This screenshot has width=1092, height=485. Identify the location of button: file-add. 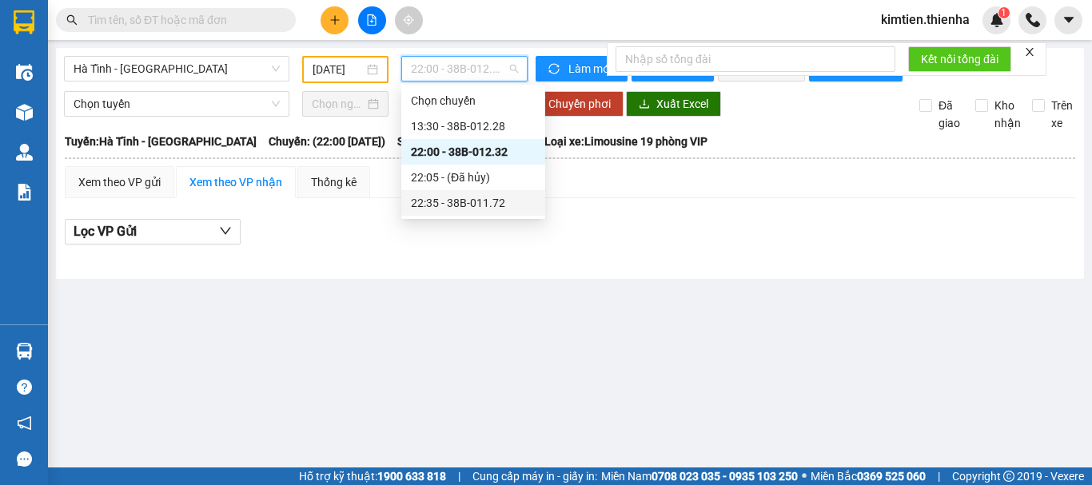
(372, 20).